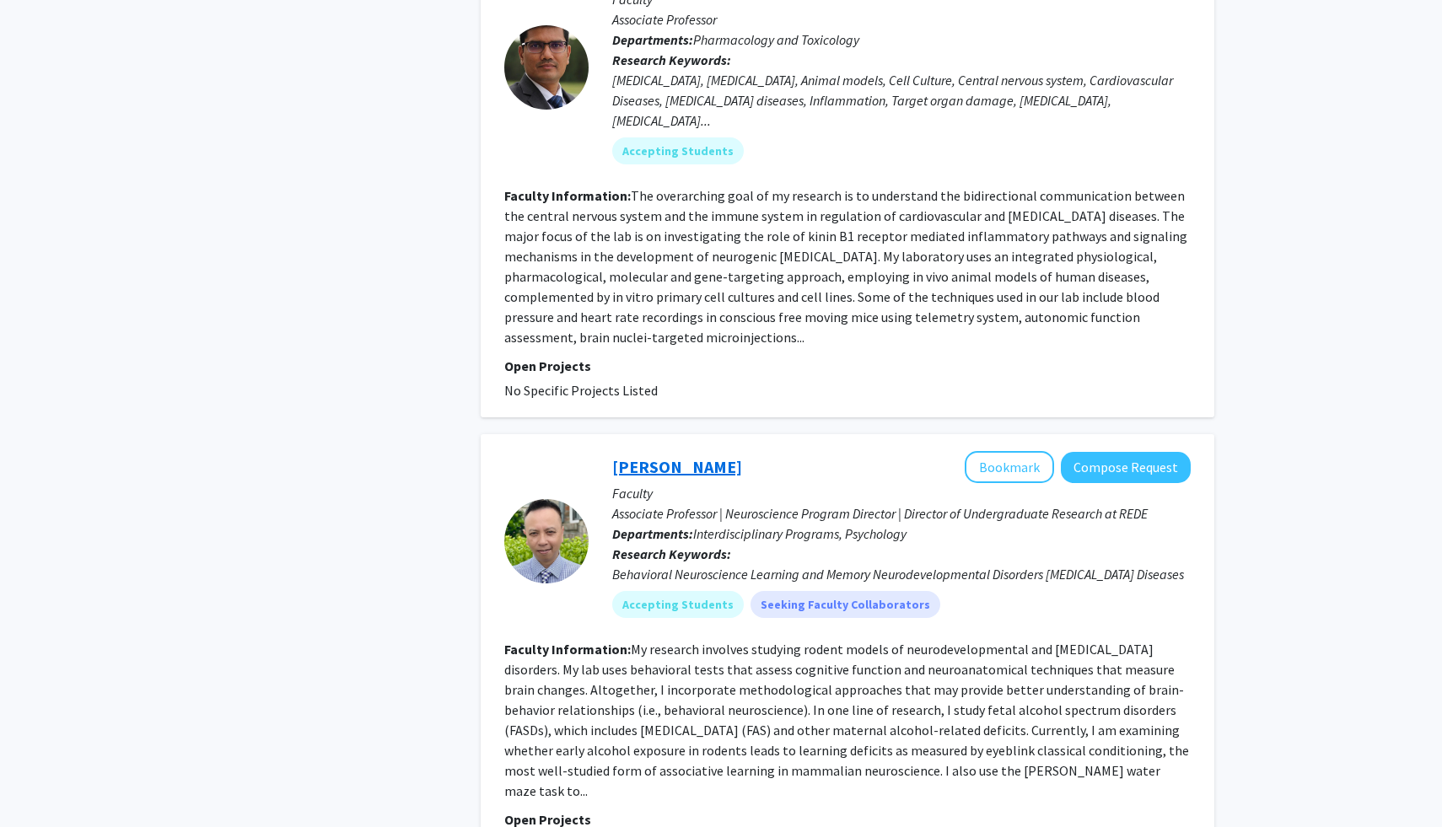 Image resolution: width=1442 pixels, height=827 pixels. I want to click on span: Pharmacology and Toxicology, so click(776, 40).